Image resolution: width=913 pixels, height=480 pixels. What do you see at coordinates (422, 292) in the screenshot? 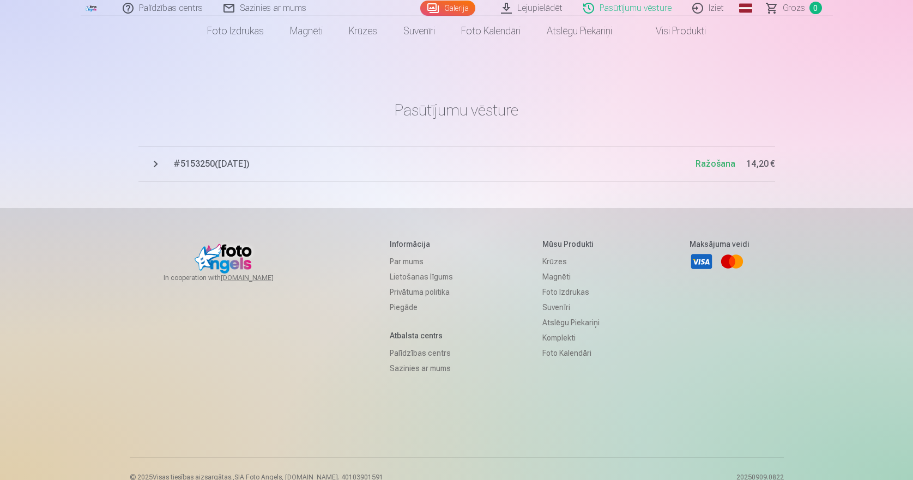
I see `a: Privātuma politika` at bounding box center [422, 292].